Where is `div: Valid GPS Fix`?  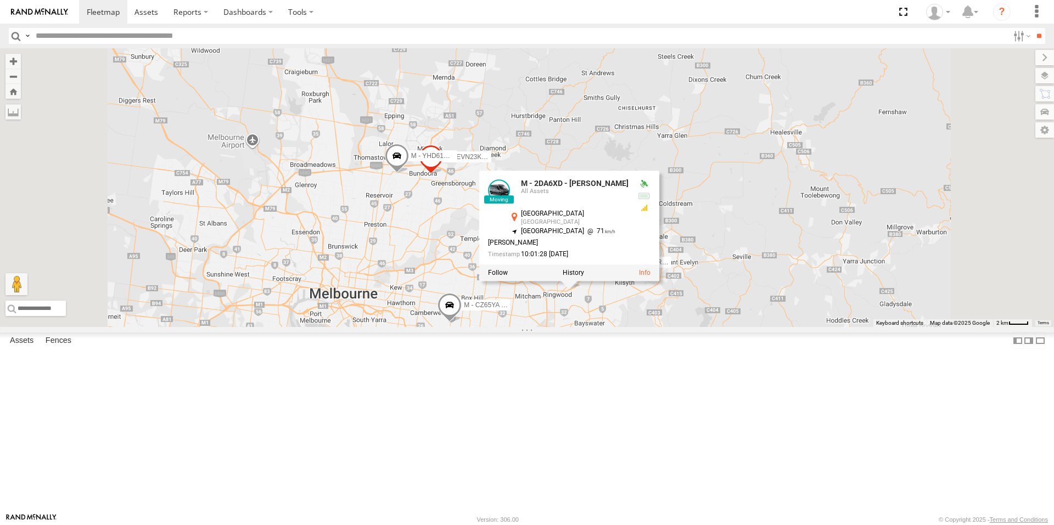 div: Valid GPS Fix is located at coordinates (644, 184).